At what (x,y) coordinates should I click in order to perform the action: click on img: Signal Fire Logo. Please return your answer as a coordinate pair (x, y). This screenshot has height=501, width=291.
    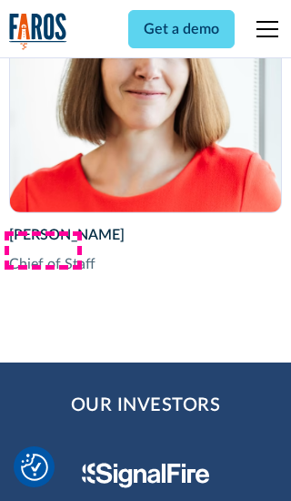
    Looking at the image, I should click on (146, 475).